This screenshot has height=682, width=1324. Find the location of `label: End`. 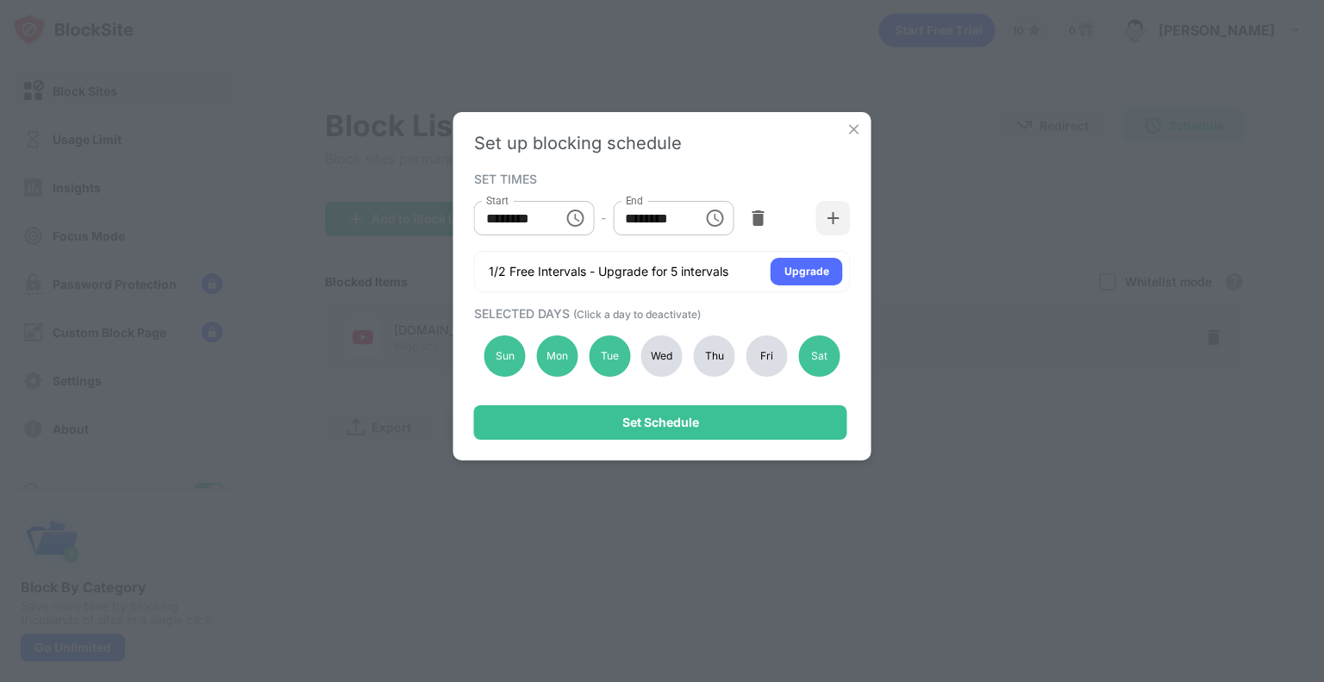

label: End is located at coordinates (634, 200).